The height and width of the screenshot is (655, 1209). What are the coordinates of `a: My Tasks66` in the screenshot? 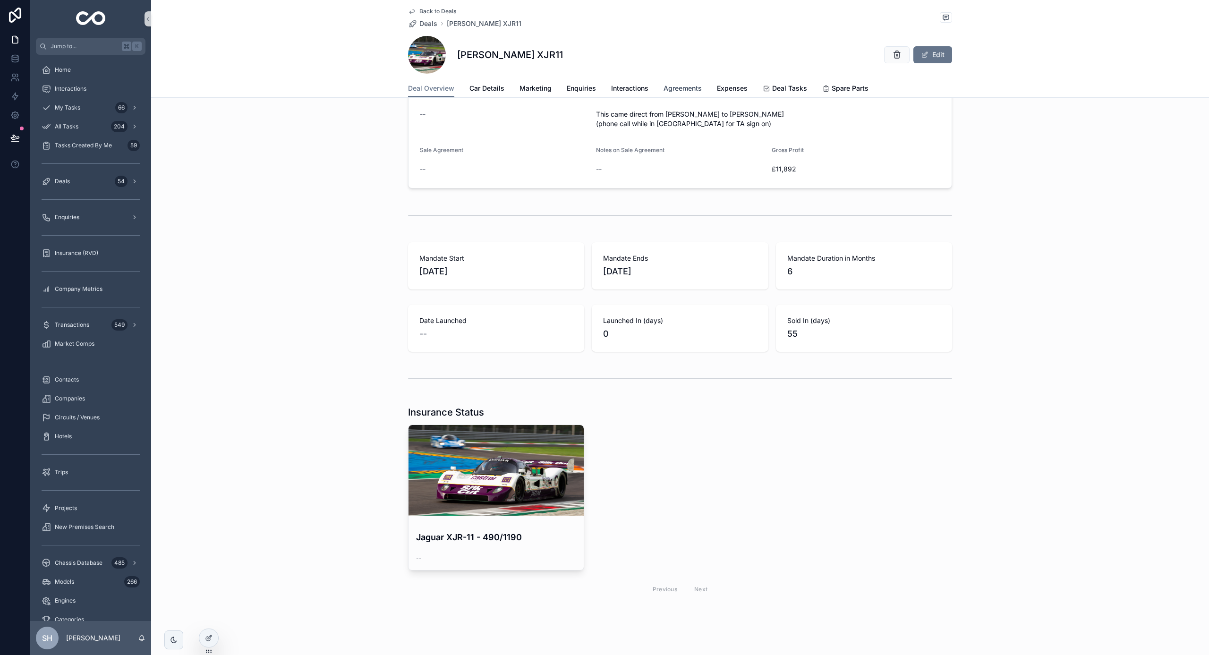 It's located at (91, 108).